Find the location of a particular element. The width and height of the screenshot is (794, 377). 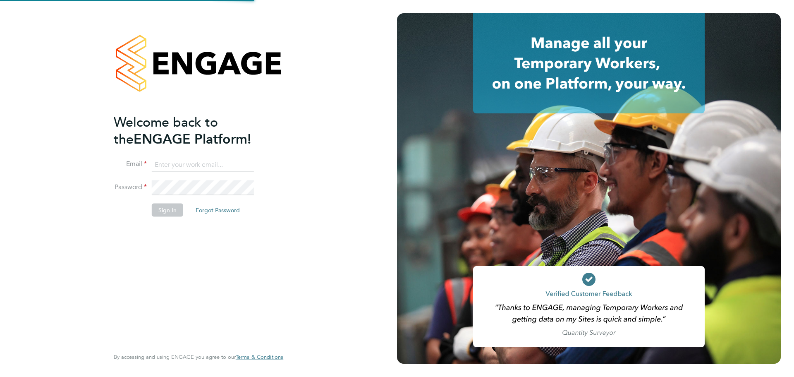

h2: ENGAGE Platform! is located at coordinates (194, 130).